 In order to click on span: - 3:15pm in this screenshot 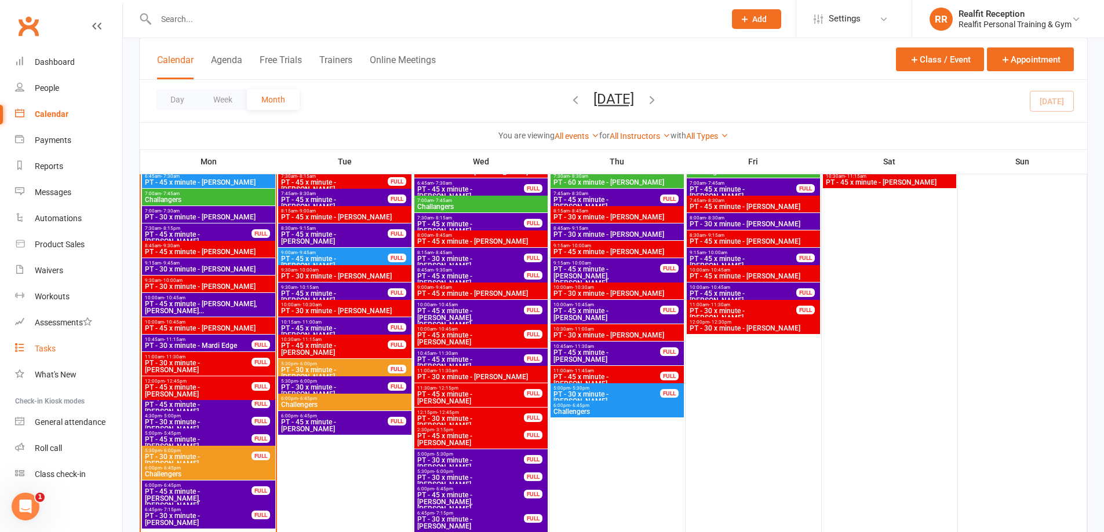, I will do `click(443, 430)`.